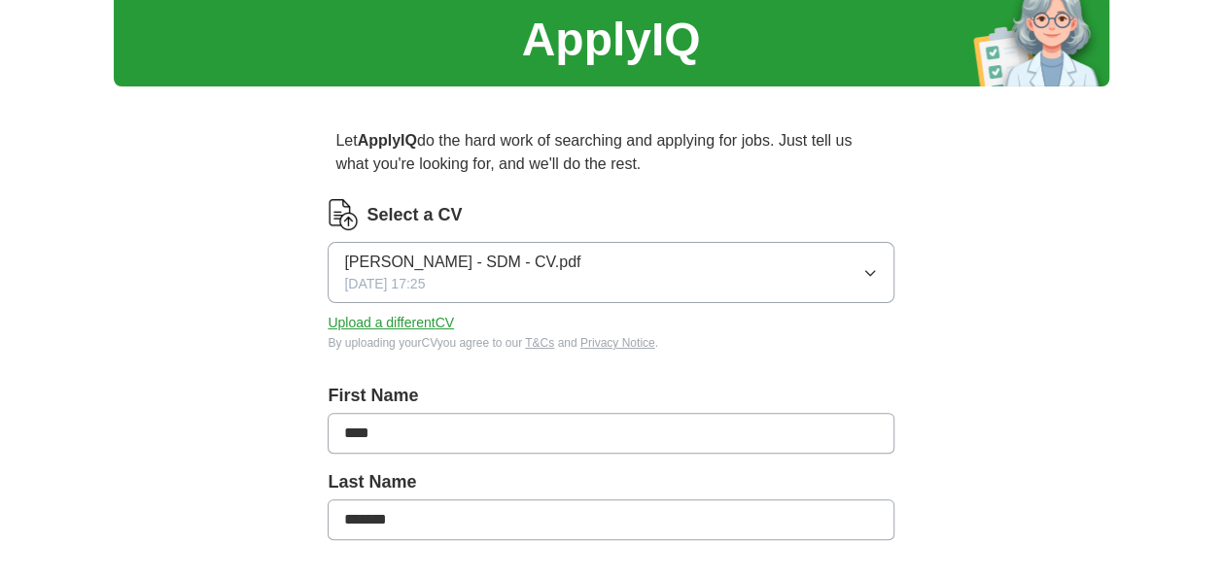 Image resolution: width=1222 pixels, height=577 pixels. Describe the element at coordinates (387, 140) in the screenshot. I see `strong: ApplyIQ` at that location.